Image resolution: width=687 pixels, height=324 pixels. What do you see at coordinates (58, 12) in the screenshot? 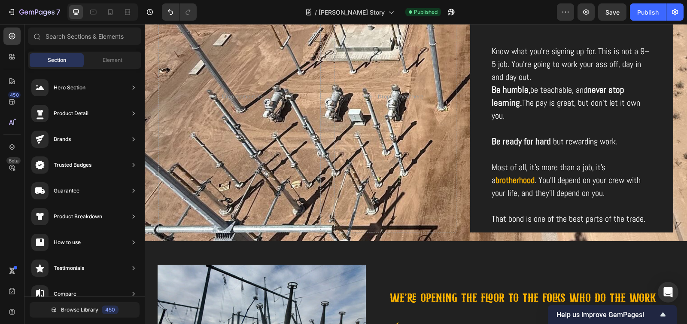
I see `p: 7` at bounding box center [58, 12].